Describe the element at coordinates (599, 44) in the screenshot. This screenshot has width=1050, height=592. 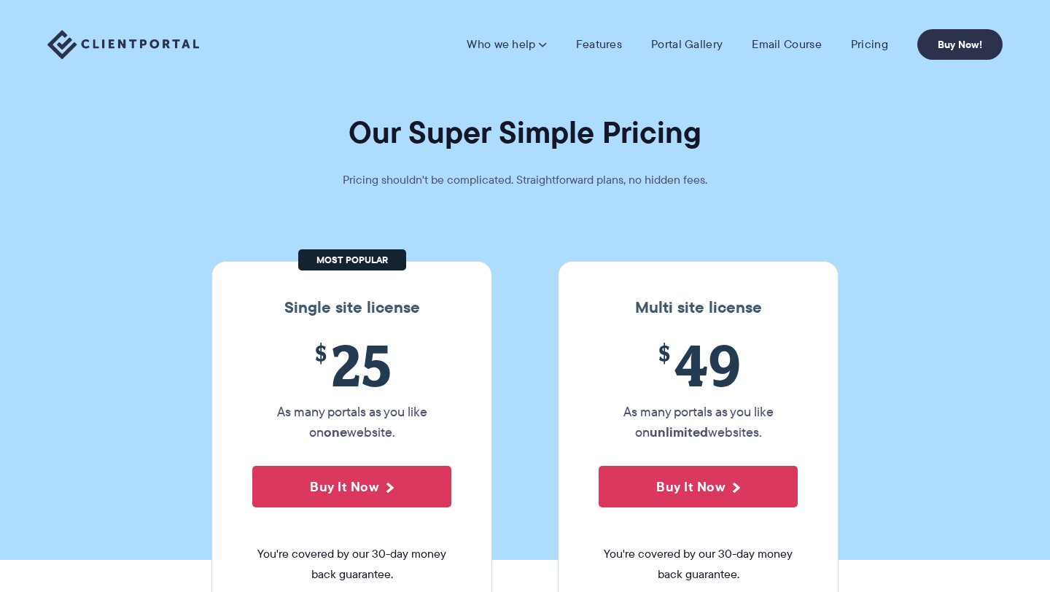
I see `a: Features` at that location.